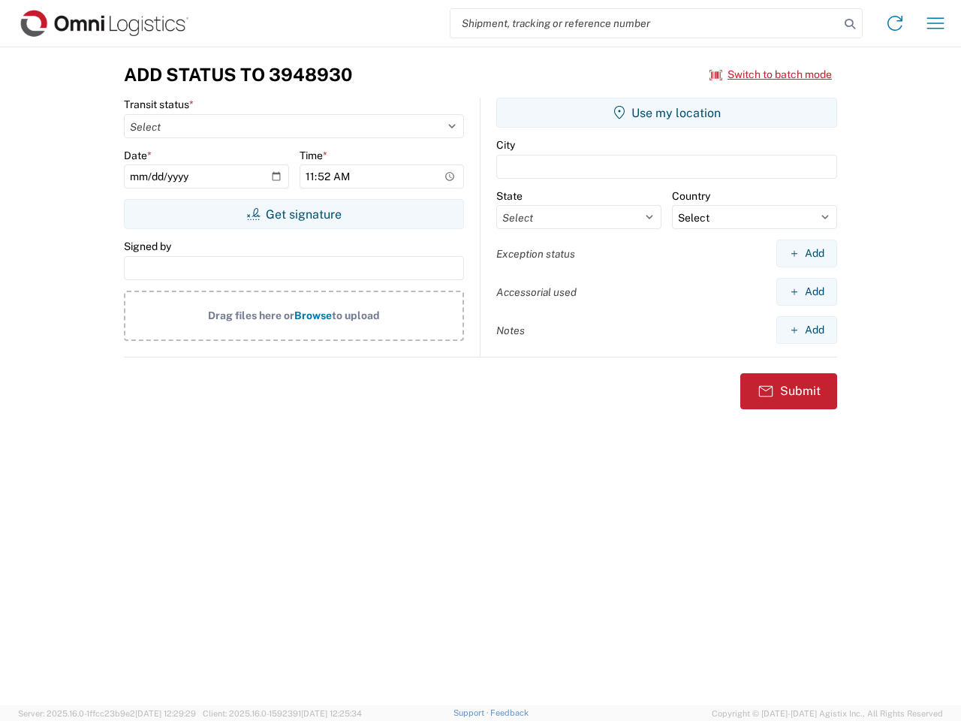 This screenshot has height=721, width=961. I want to click on label: Time, so click(313, 155).